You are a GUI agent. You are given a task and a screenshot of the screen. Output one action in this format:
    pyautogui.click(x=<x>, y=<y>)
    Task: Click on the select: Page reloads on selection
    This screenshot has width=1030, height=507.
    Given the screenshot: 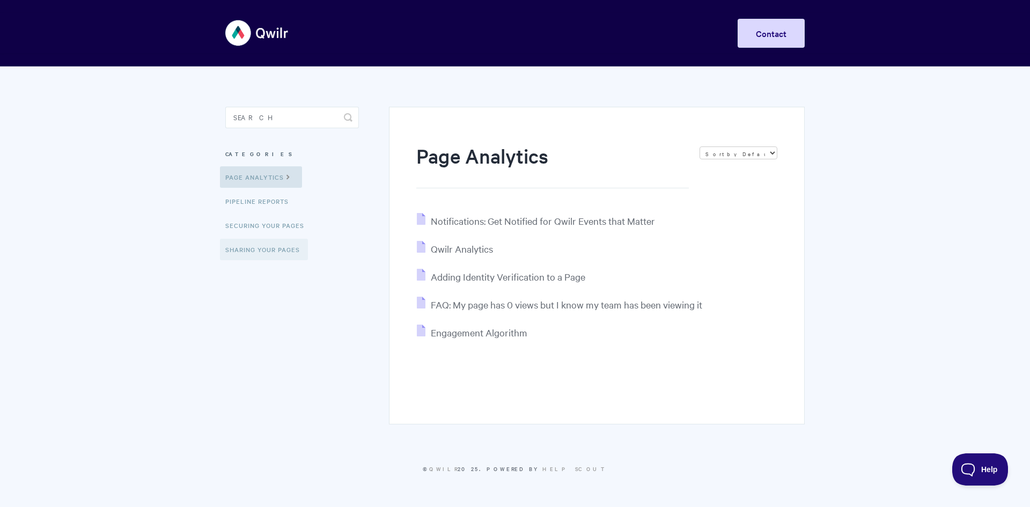 What is the action you would take?
    pyautogui.click(x=738, y=153)
    